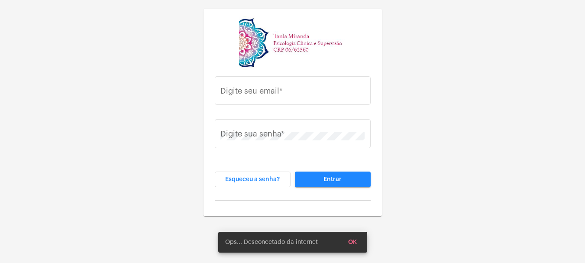  I want to click on img: 82f91219-cc54-a9e9-c892-318f5ec67ab1.jpg, so click(292, 42).